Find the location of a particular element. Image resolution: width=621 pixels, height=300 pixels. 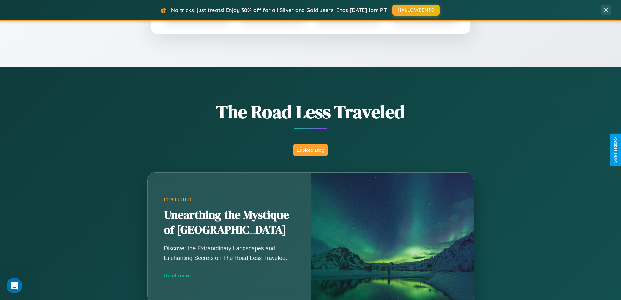

div: Featured is located at coordinates (229, 199).